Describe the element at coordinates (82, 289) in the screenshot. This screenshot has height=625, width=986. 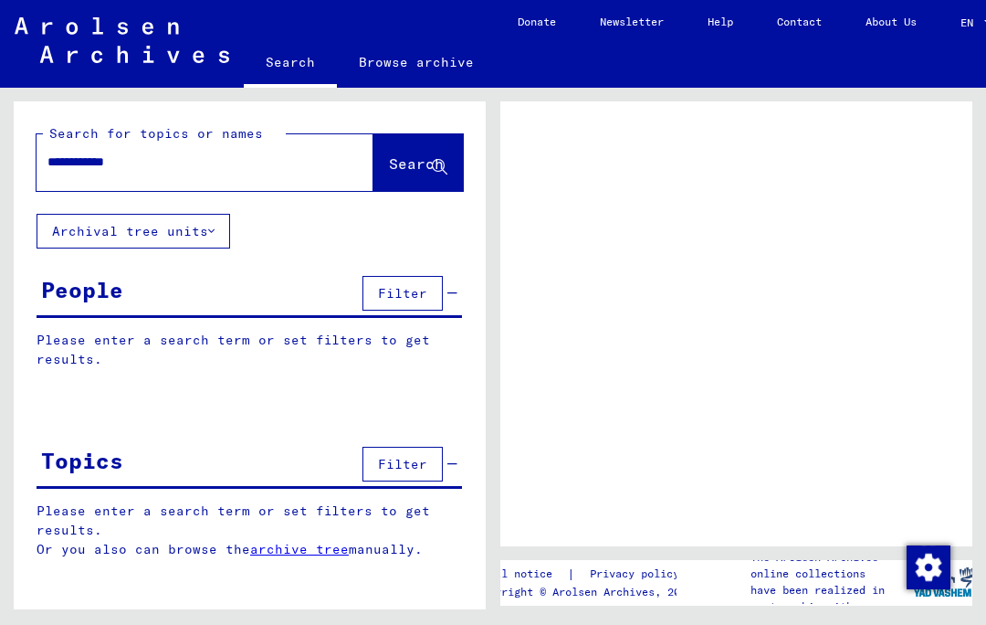
I see `div: People` at that location.